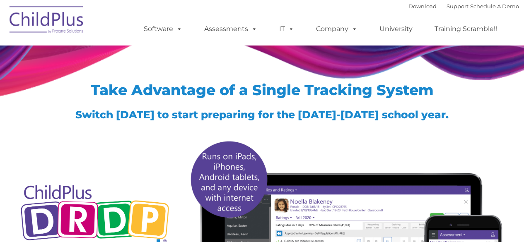 This screenshot has width=524, height=242. Describe the element at coordinates (466, 29) in the screenshot. I see `a: Training Scramble!!` at that location.